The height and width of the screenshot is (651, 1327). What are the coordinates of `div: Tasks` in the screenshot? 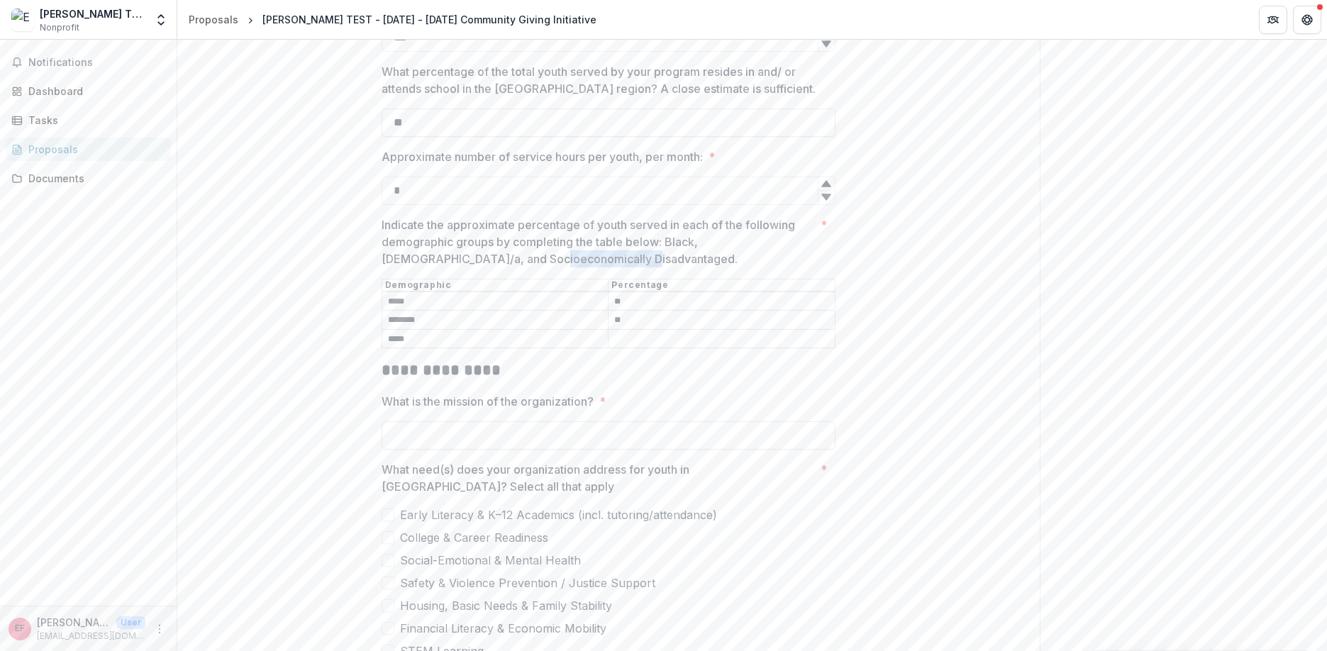 It's located at (94, 120).